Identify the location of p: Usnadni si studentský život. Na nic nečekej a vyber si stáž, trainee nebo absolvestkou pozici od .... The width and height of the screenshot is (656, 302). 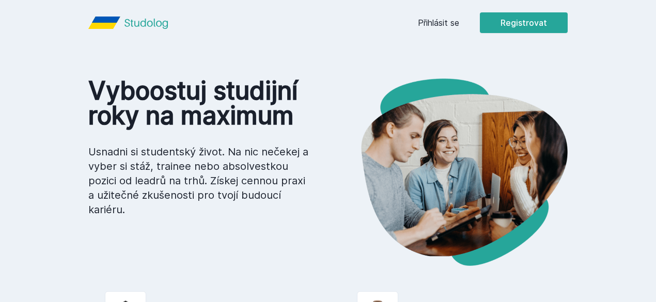
(200, 181).